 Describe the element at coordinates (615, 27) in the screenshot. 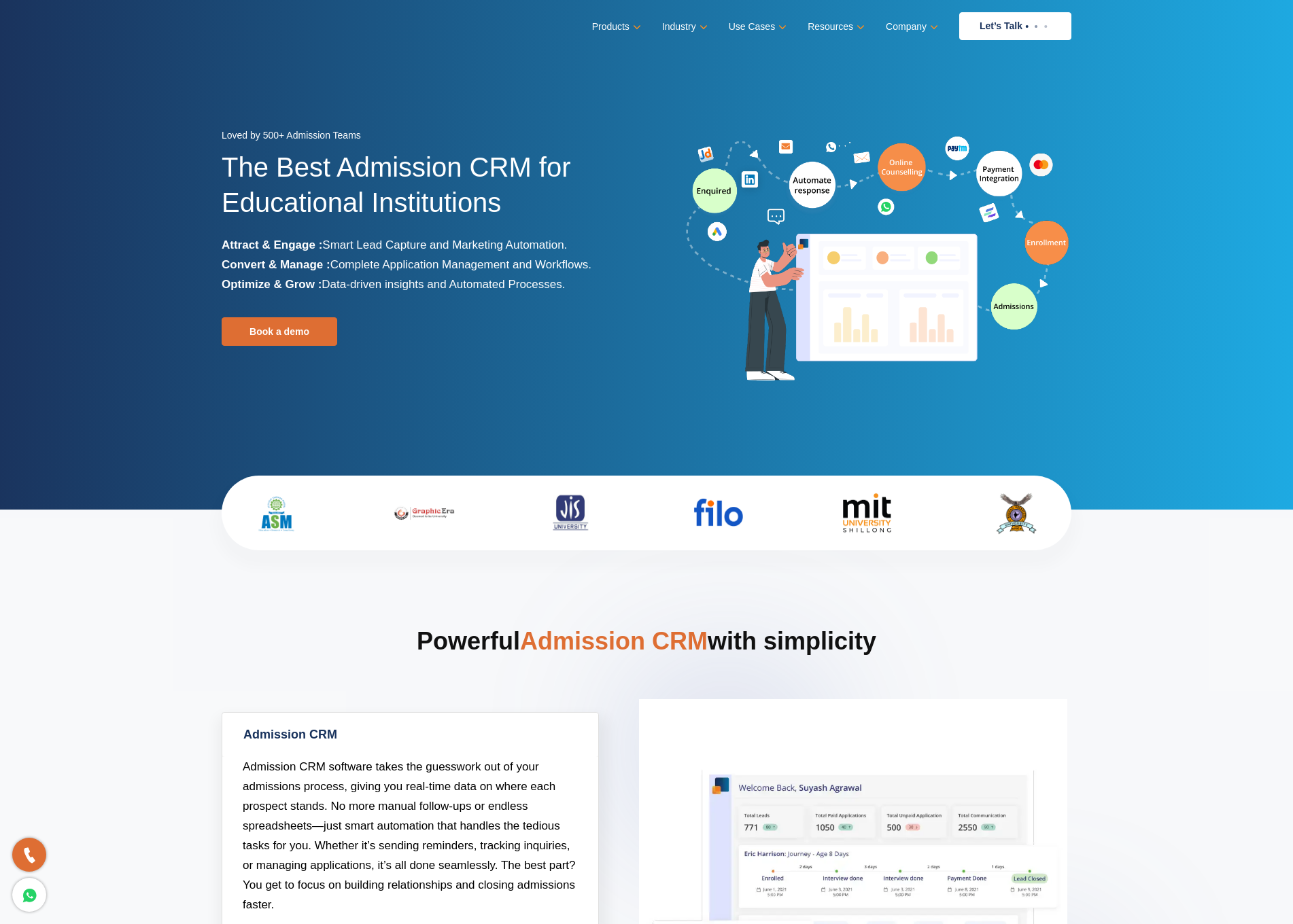

I see `a: Products` at that location.